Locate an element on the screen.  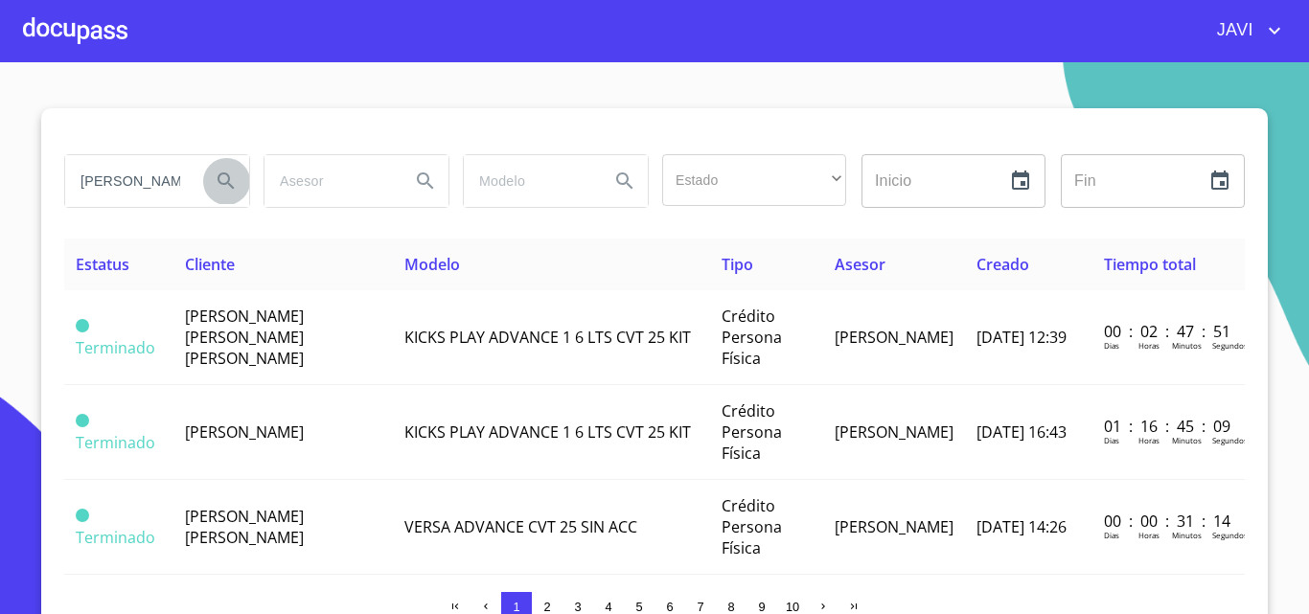
span: 7 is located at coordinates (699, 606).